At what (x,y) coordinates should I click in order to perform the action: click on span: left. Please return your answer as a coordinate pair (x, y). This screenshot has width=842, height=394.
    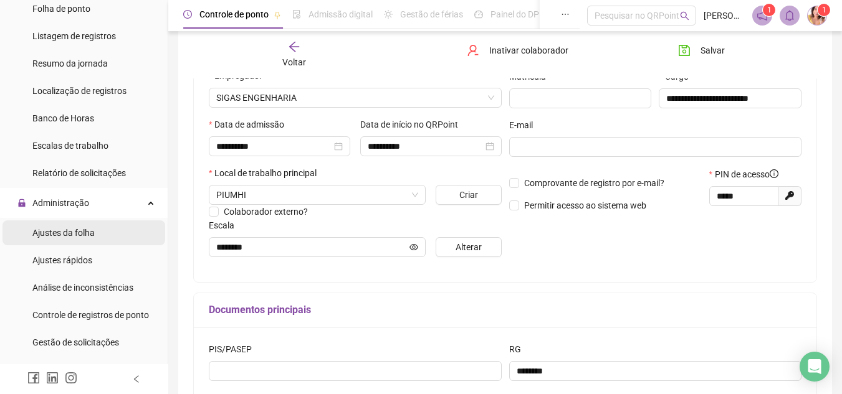
    Looking at the image, I should click on (136, 379).